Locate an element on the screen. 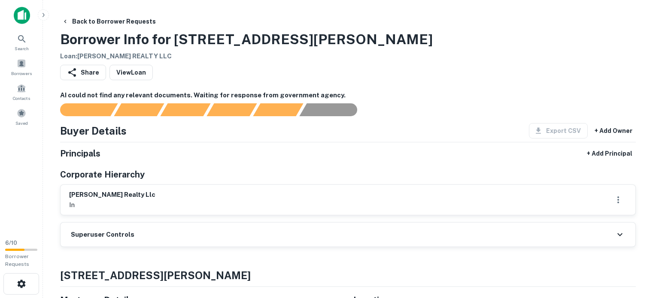 The image size is (653, 298). span: Saved is located at coordinates (21, 123).